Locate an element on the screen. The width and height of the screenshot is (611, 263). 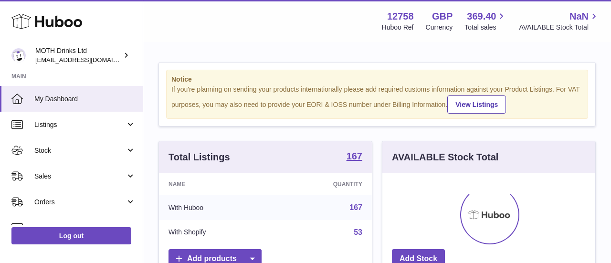
a: View Listings is located at coordinates (476, 105).